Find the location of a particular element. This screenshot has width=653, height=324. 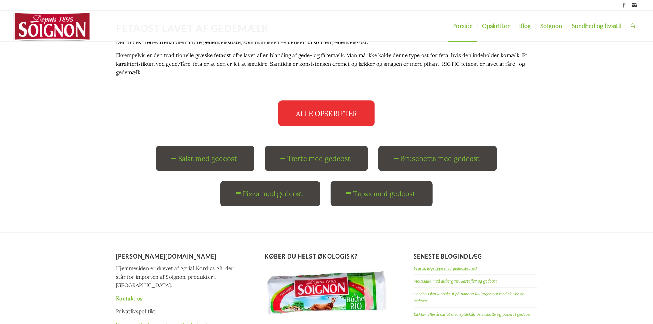

span: ALLE OPSKRIFTER is located at coordinates (327, 113).